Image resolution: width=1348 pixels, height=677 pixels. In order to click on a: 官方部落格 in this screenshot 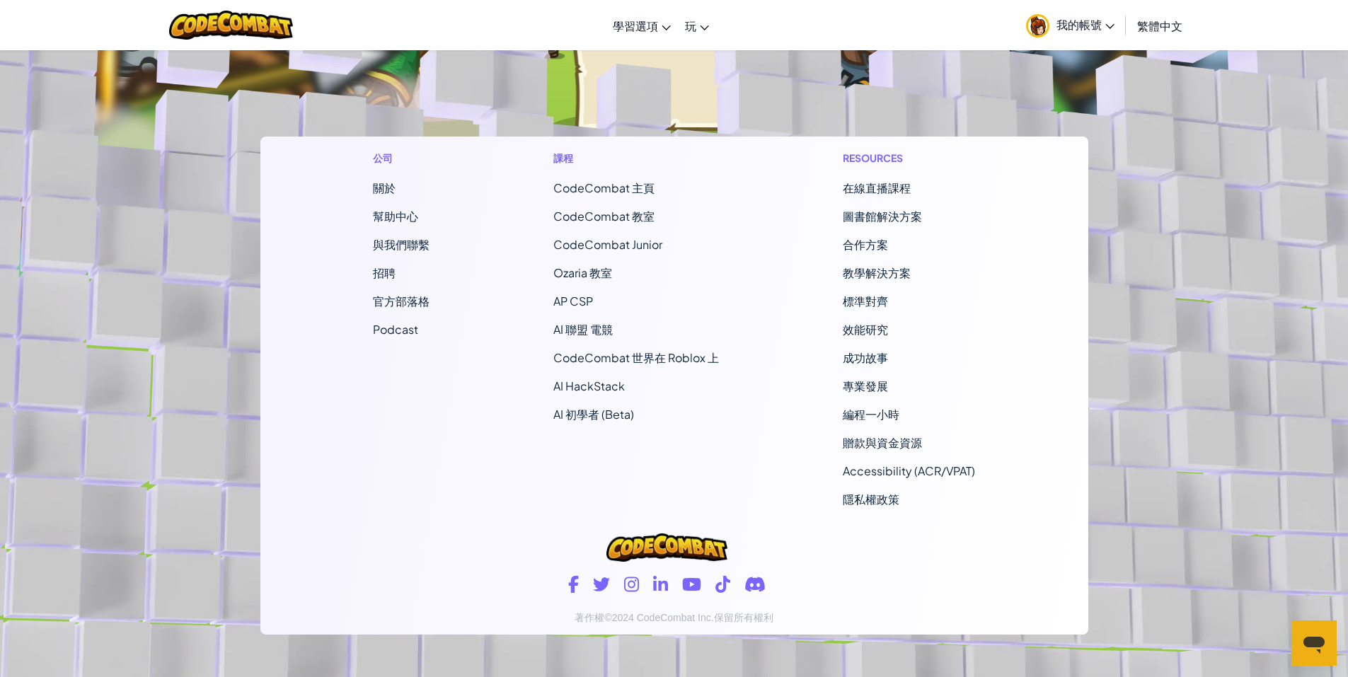, I will do `click(401, 301)`.